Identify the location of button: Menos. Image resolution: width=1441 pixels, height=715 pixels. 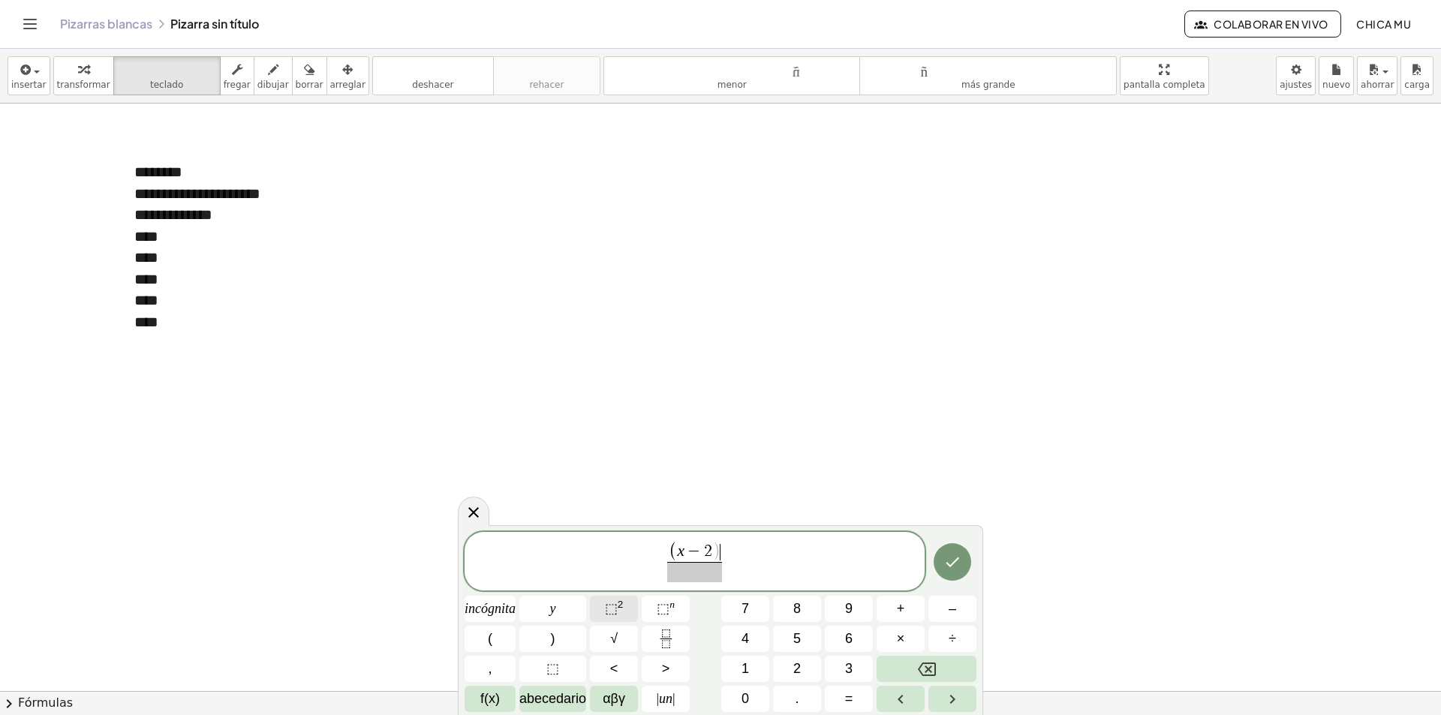
(953, 609).